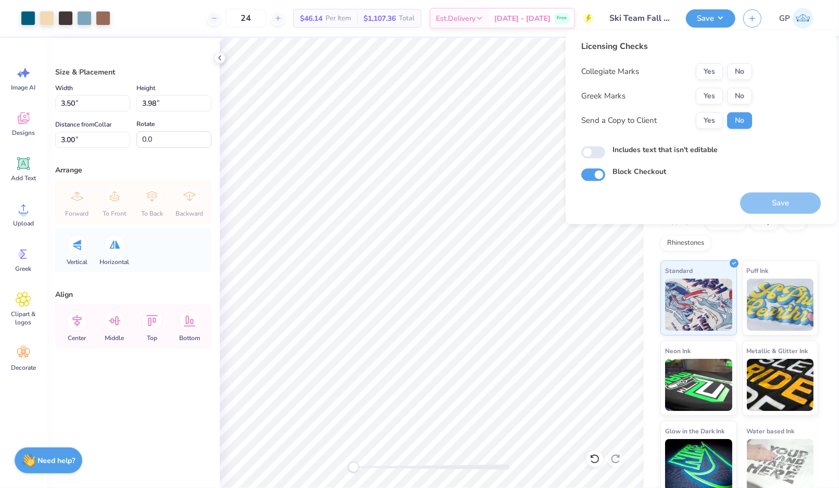  What do you see at coordinates (380, 18) in the screenshot?
I see `span: $1,107.36` at bounding box center [380, 18].